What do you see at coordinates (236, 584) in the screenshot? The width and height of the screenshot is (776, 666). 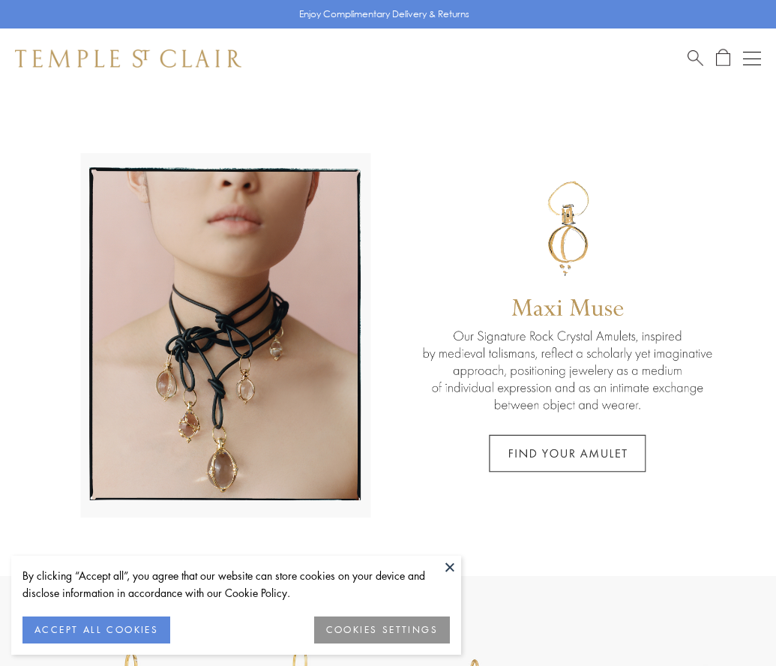 I see `div: By clicking “Accept all”, you agree that our website can store cookies on your device and disclos...` at bounding box center [236, 584].